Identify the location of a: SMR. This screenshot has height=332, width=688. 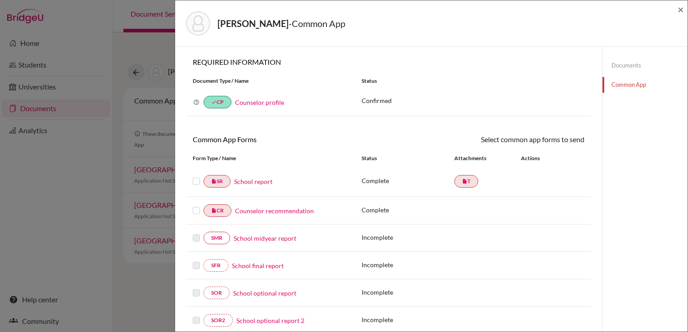
(217, 238).